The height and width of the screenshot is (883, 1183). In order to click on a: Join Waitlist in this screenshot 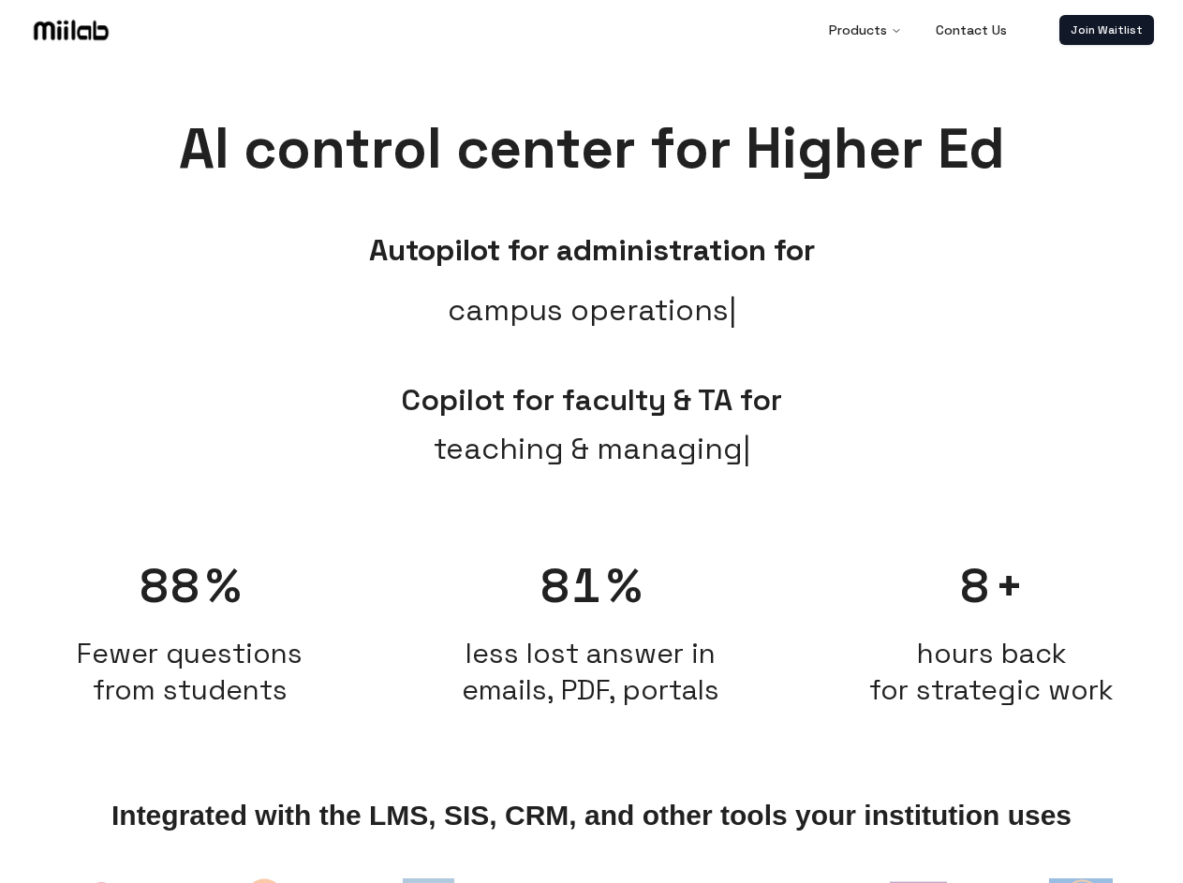, I will do `click(1106, 30)`.